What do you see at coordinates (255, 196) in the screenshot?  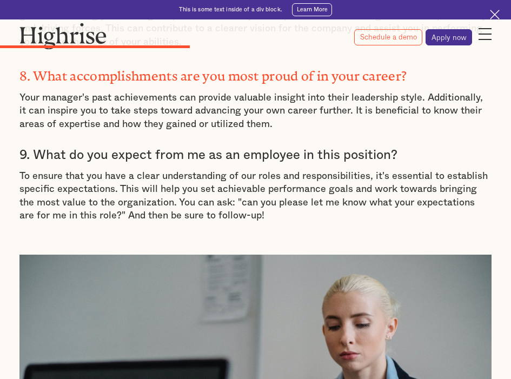 I see `p: To ensure that you have a clear understanding of our roles and responsibilities, it's essential t...` at bounding box center [255, 196].